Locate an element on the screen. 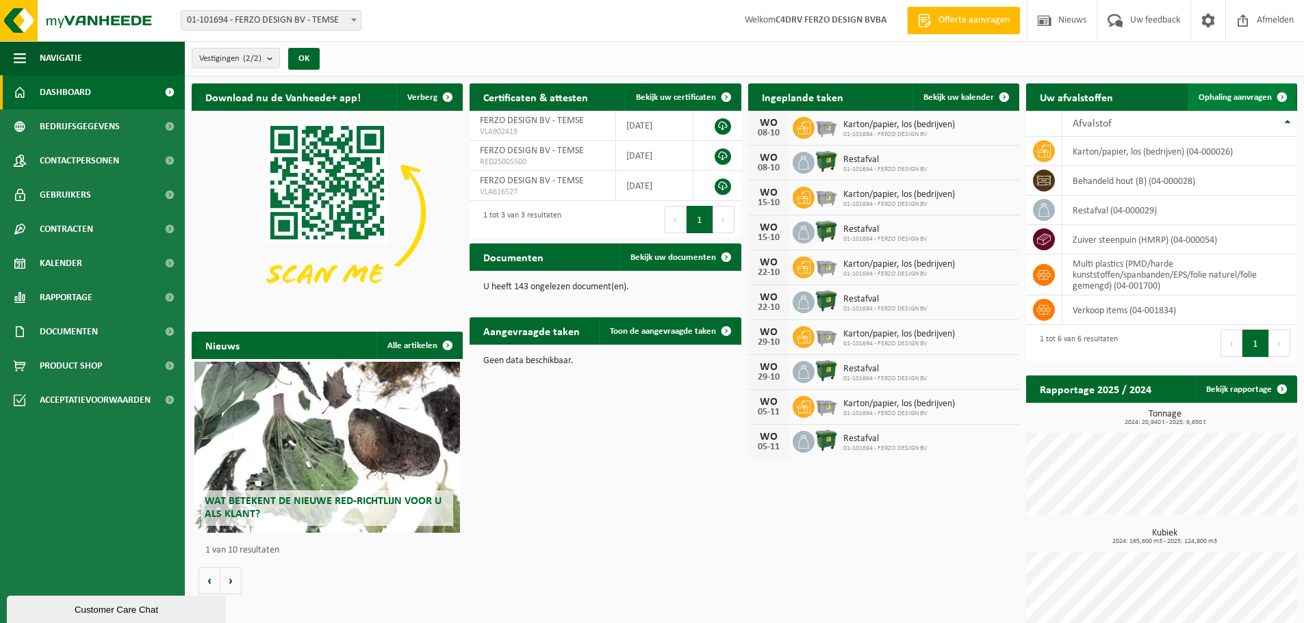  h2: Ingeplande taken is located at coordinates (802, 97).